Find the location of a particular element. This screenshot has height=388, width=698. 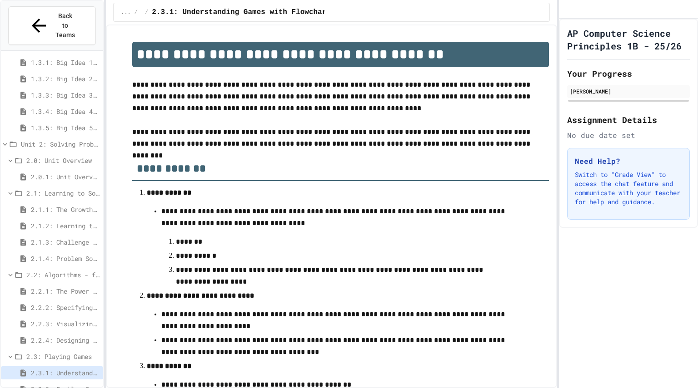

span: 2.0: Unit Overview is located at coordinates (63, 160).